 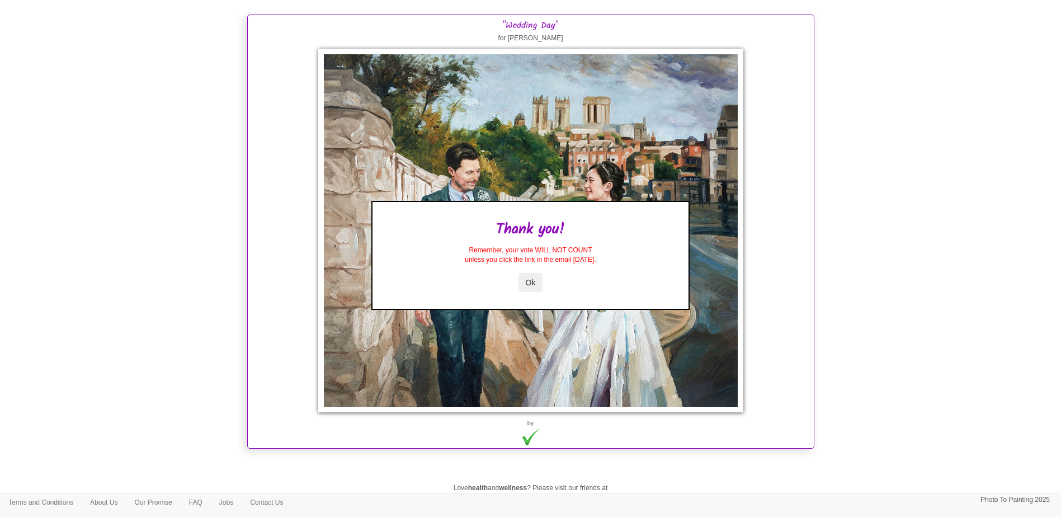 I want to click on img: tick.gif, so click(x=530, y=437).